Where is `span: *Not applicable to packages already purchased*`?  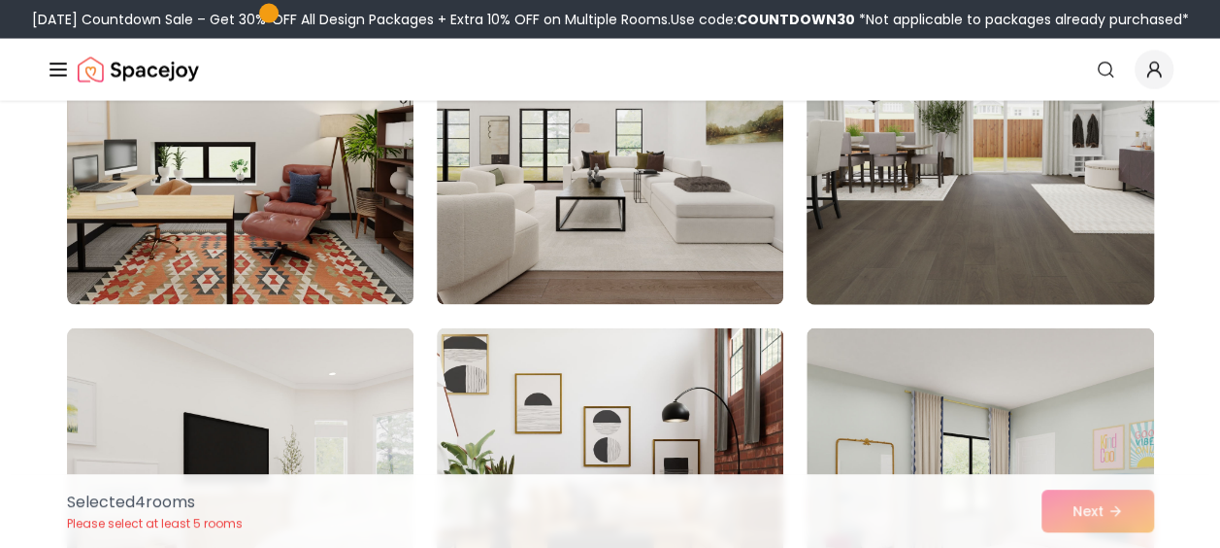
span: *Not applicable to packages already purchased* is located at coordinates (1022, 19).